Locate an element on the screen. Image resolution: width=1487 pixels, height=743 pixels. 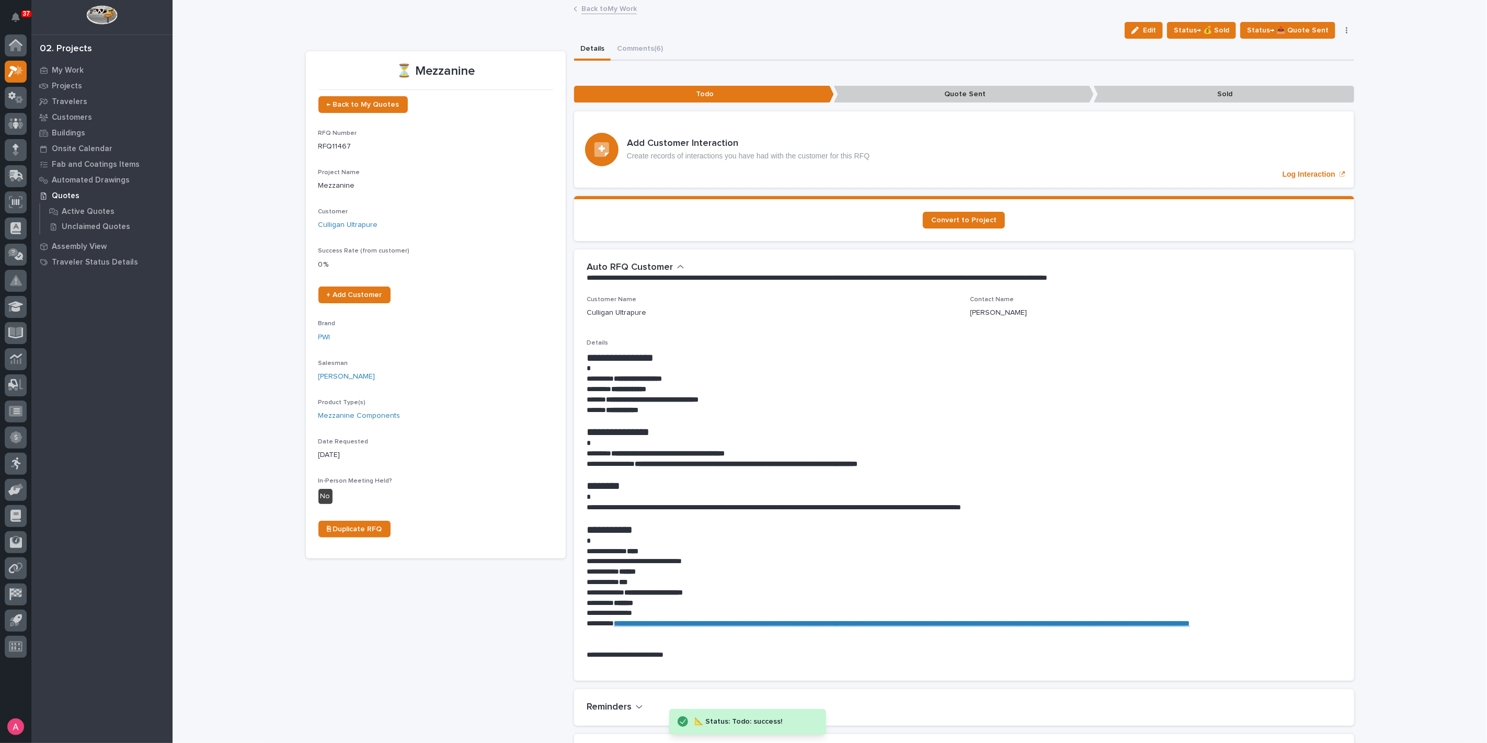
button: users-avatar is located at coordinates (16, 727).